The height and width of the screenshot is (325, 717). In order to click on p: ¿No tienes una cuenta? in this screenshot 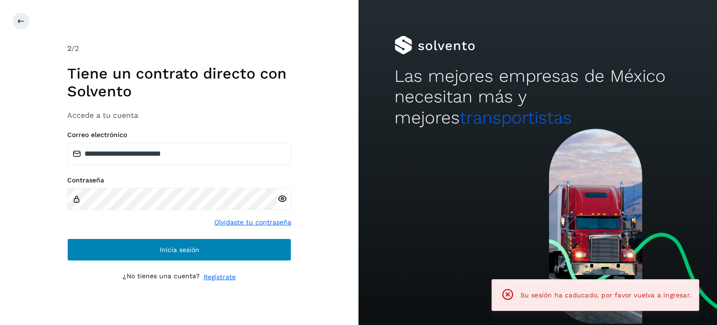, I will do `click(161, 277)`.